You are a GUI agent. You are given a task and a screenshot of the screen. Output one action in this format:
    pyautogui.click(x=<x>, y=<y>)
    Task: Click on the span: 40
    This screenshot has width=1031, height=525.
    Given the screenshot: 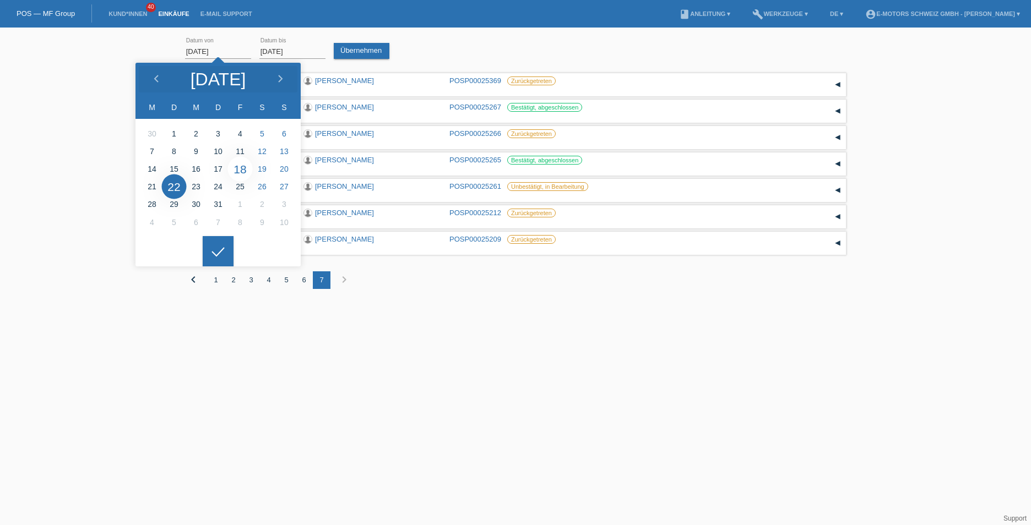 What is the action you would take?
    pyautogui.click(x=151, y=7)
    